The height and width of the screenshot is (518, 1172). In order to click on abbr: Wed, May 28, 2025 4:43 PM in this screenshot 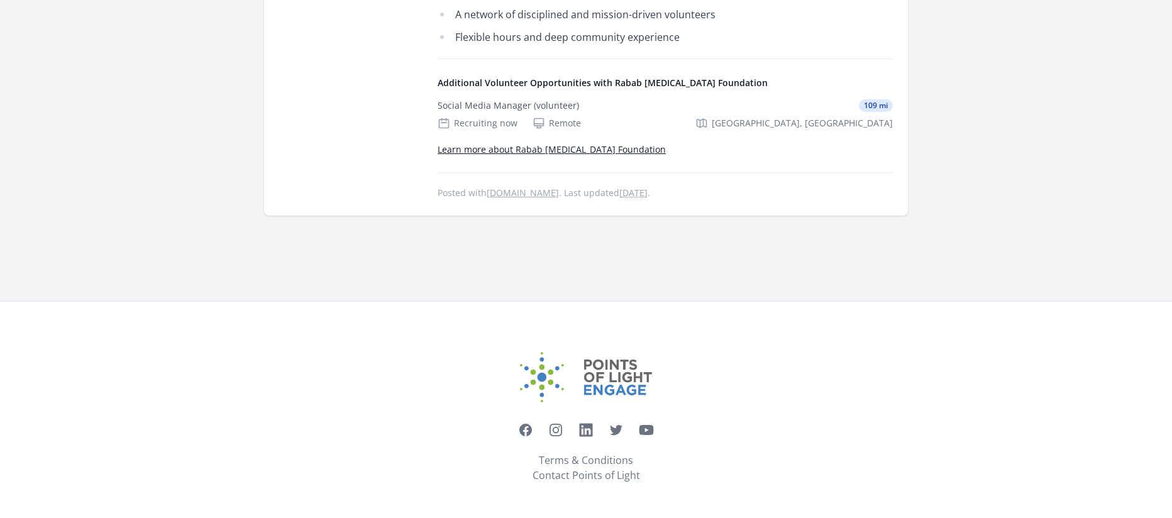, I will do `click(633, 192)`.